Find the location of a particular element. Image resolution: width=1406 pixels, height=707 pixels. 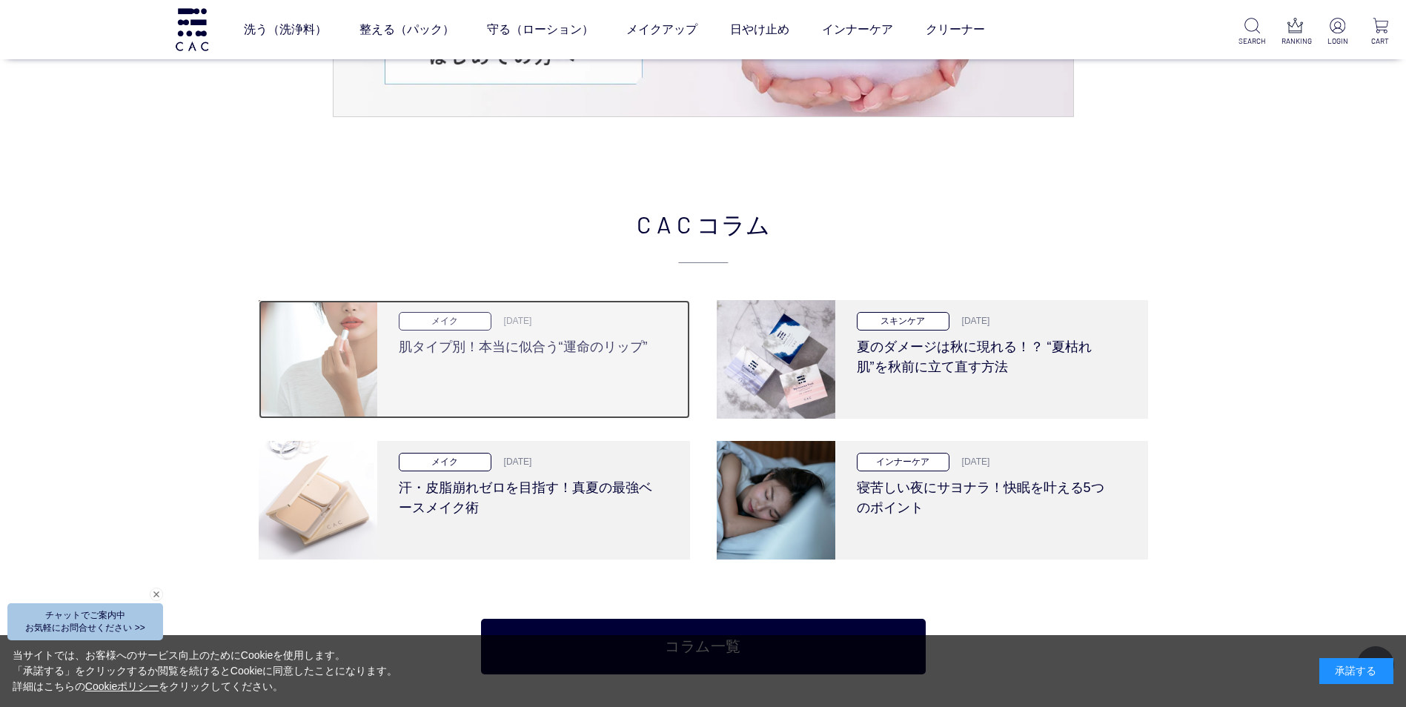

h3: 寝苦しい夜にサヨナラ！快眠を叶える5つのポイント is located at coordinates (986, 494).